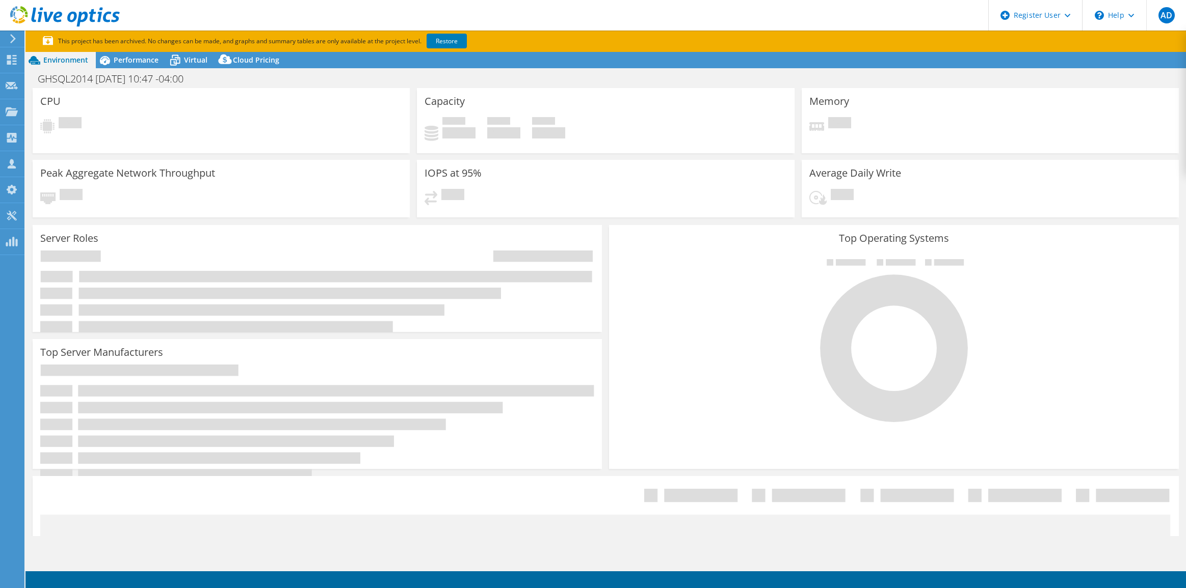 This screenshot has width=1186, height=588. What do you see at coordinates (66, 60) in the screenshot?
I see `span: Environment` at bounding box center [66, 60].